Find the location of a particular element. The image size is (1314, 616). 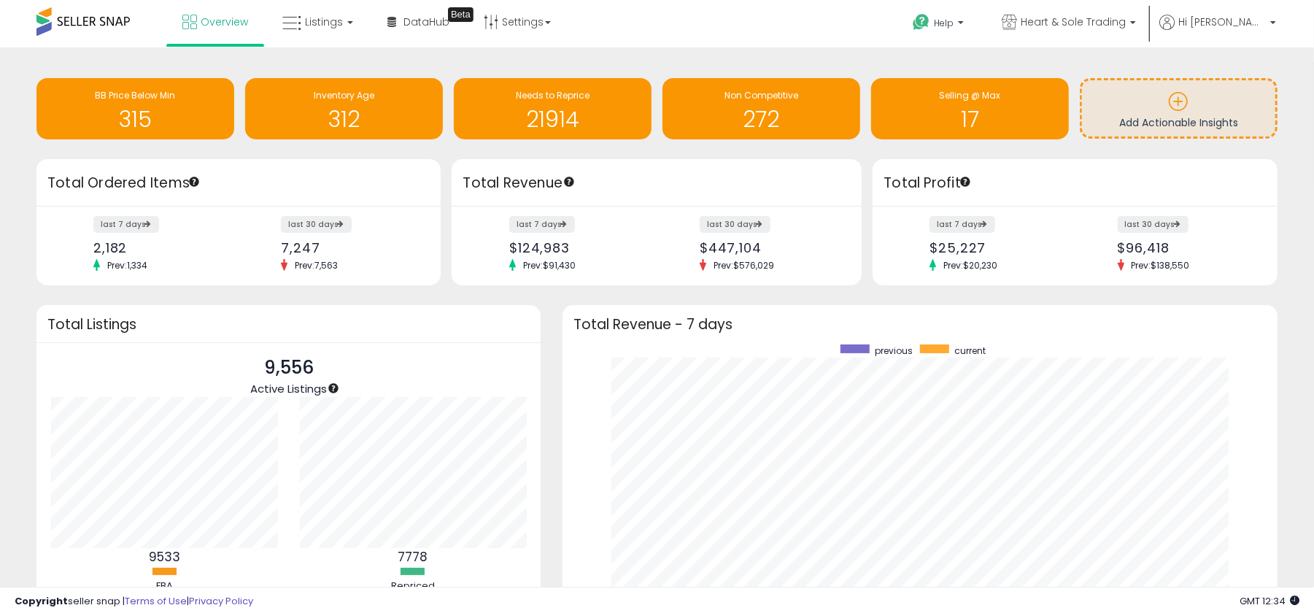

h3: Total Profit is located at coordinates (1075, 183).